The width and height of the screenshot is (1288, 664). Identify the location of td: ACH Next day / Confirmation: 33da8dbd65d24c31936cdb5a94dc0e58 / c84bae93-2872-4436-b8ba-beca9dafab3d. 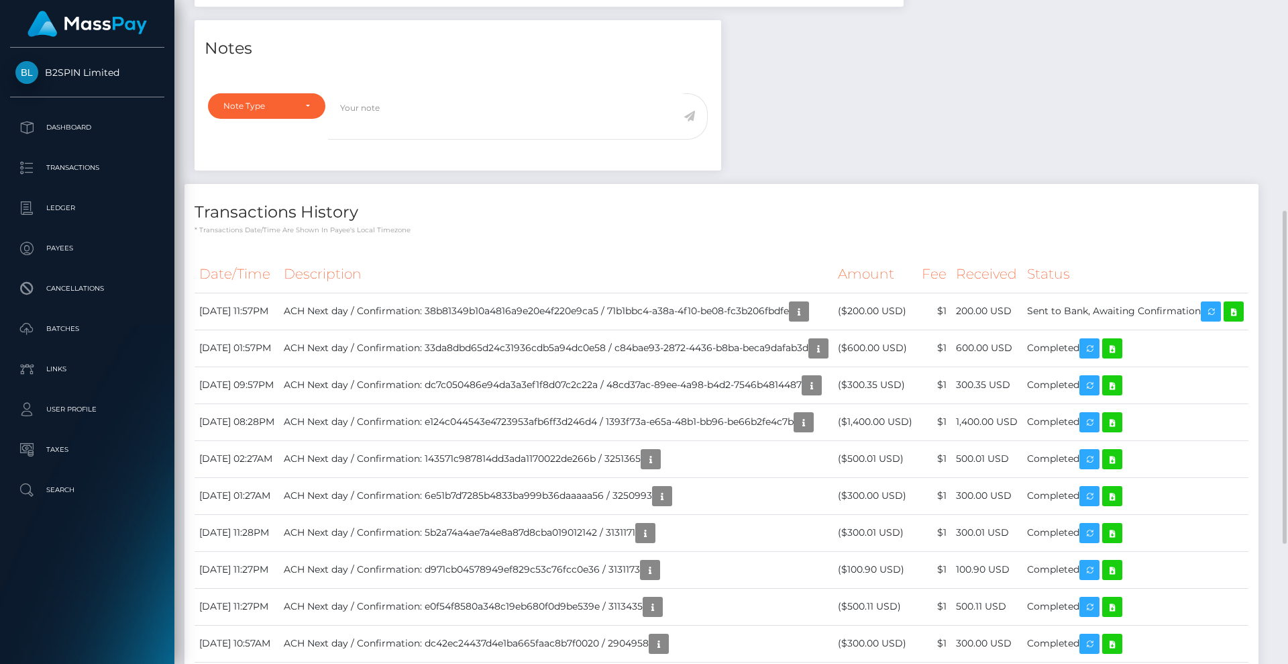
(556, 348).